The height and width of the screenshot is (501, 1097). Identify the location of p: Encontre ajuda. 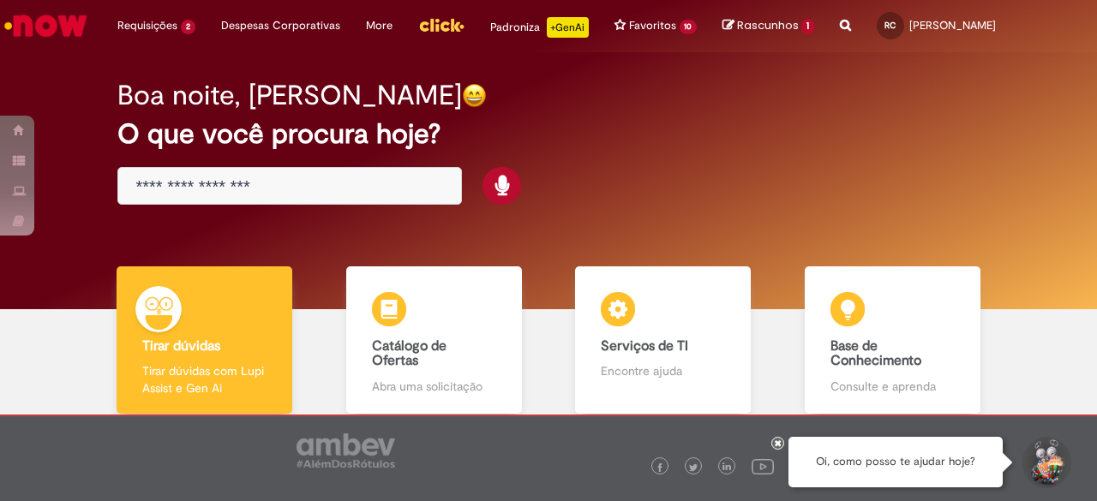
(662, 371).